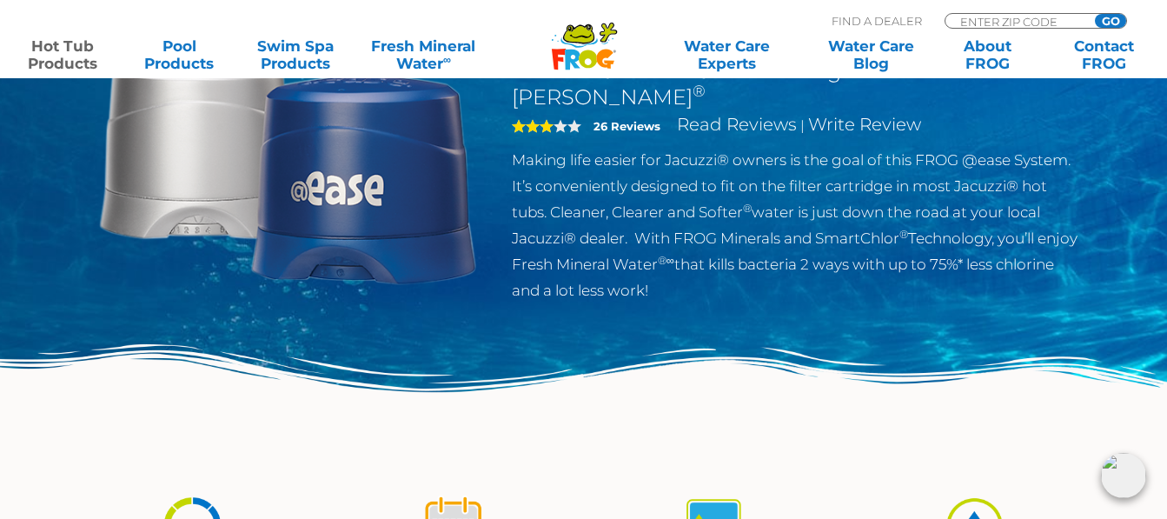  What do you see at coordinates (1124, 475) in the screenshot?
I see `img: openIcon` at bounding box center [1124, 475].